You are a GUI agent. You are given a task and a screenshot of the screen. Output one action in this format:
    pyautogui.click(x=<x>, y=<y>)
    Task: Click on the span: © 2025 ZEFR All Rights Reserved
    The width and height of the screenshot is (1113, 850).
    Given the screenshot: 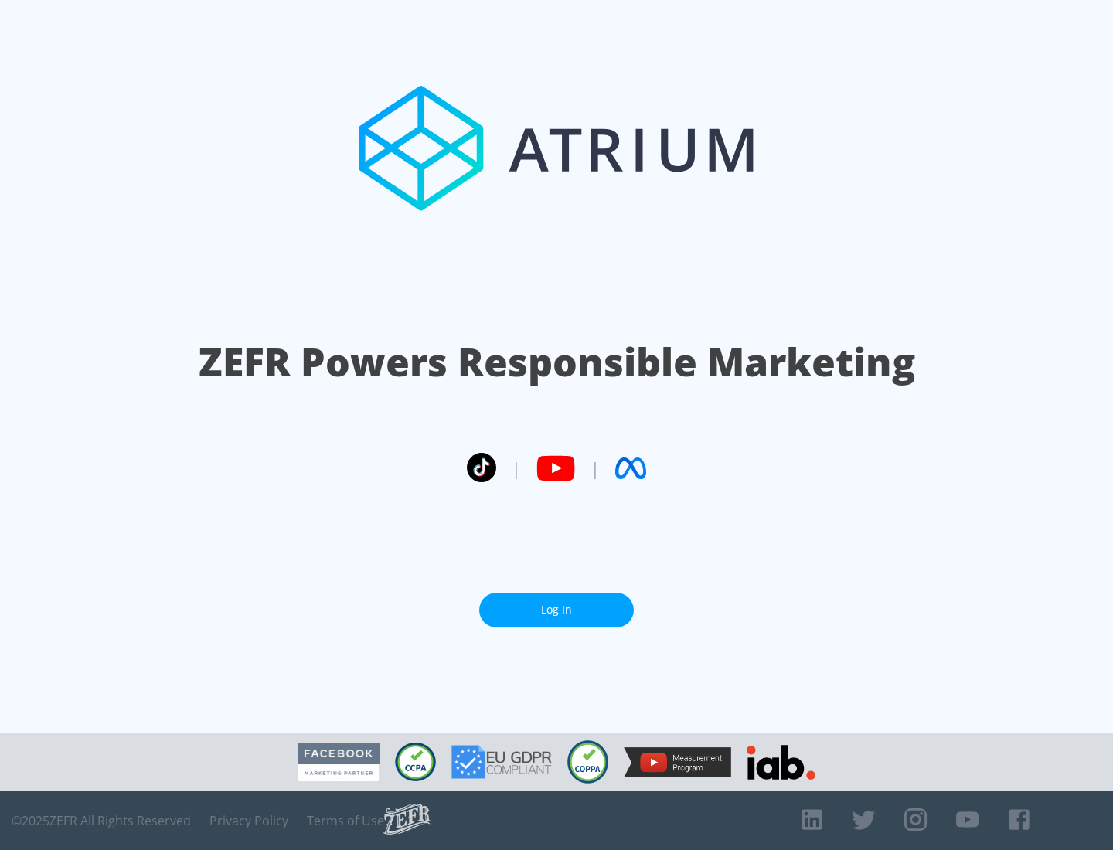 What is the action you would take?
    pyautogui.click(x=101, y=821)
    